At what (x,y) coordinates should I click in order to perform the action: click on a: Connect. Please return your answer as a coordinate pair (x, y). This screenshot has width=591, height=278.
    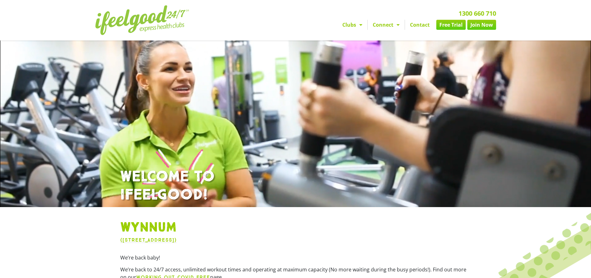
    Looking at the image, I should click on (386, 25).